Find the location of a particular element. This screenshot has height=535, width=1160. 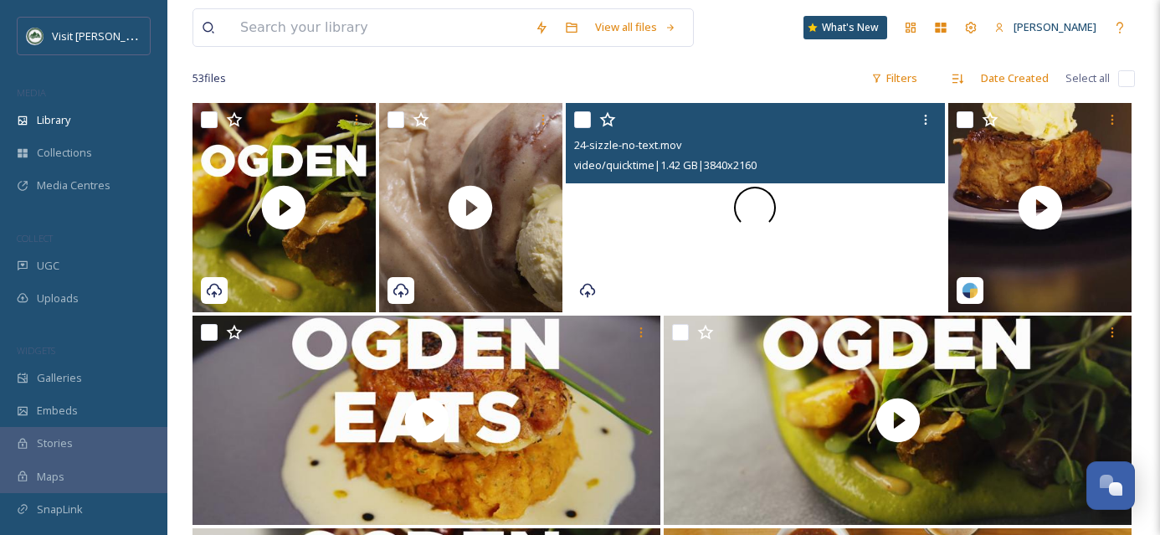

span: COLLECT is located at coordinates (34, 238).